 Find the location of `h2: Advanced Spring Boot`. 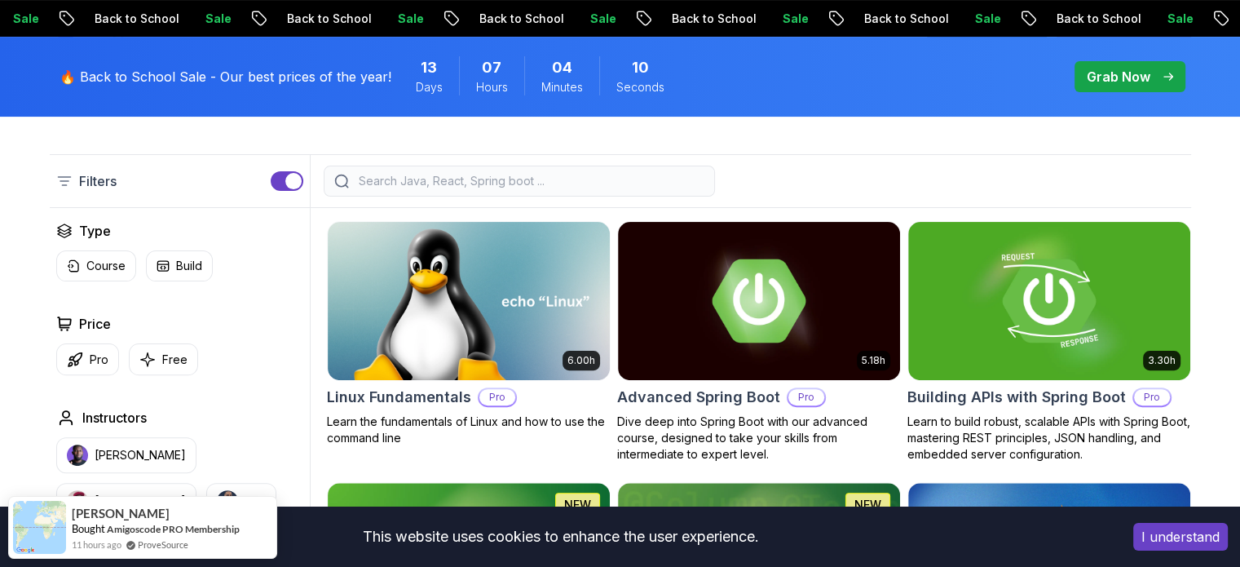

h2: Advanced Spring Boot is located at coordinates (699, 397).